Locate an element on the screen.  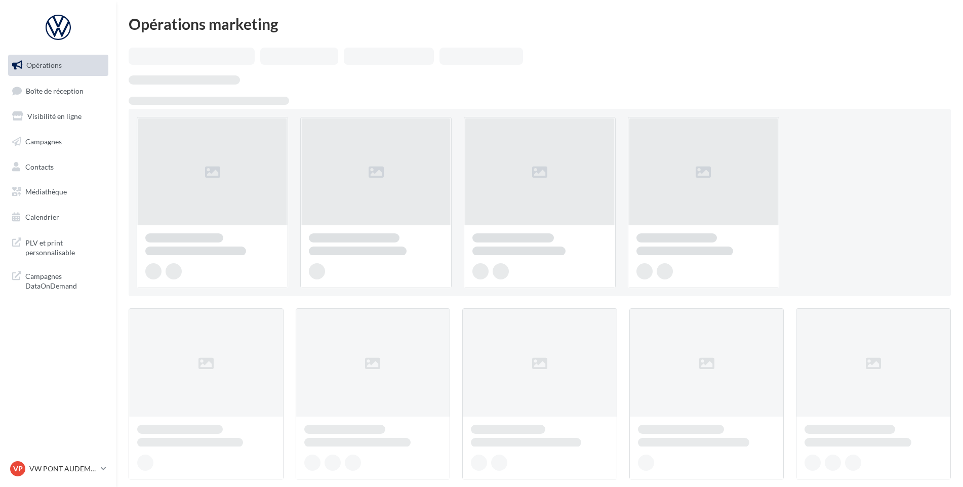
div: Opérations marketing is located at coordinates (540, 24).